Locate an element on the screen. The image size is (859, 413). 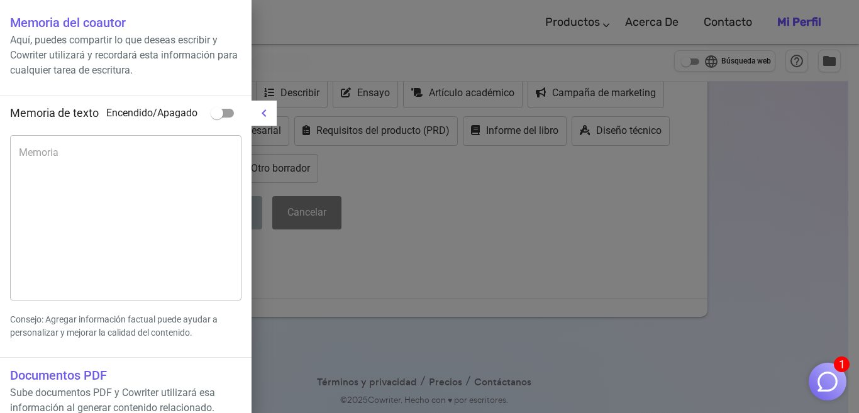
font: Consejo: Agregar información factual puede ayudar a personalizar y mejorar la calidad del contenido. is located at coordinates (114, 326).